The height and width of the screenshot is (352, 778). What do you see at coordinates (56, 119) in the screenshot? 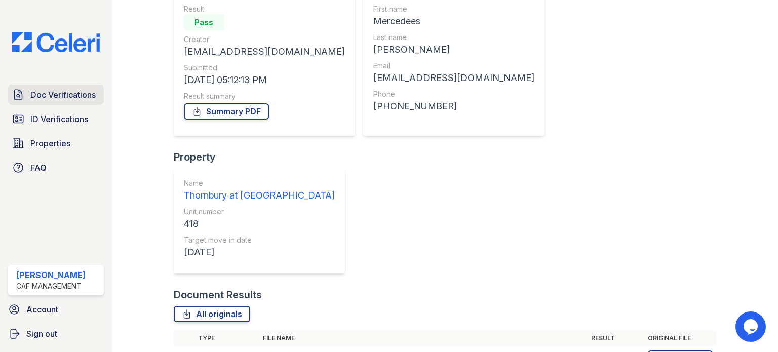
I see `a: ID Verifications` at bounding box center [56, 119].